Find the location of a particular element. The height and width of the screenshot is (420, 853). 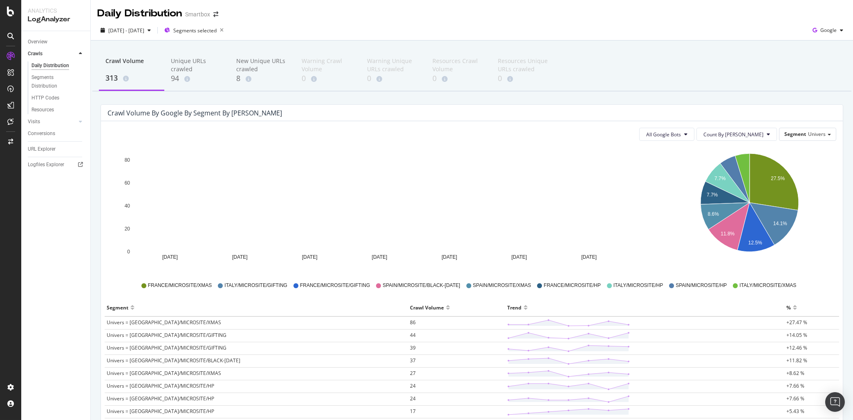

div: HTTP Codes is located at coordinates (45, 98).